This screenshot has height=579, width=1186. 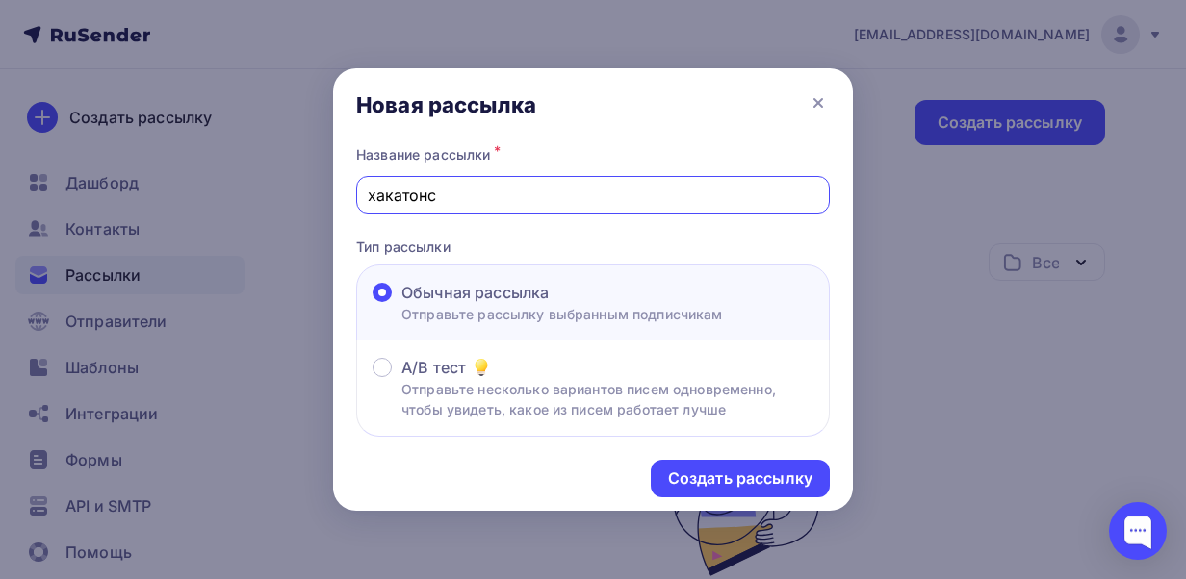 What do you see at coordinates (475, 293) in the screenshot?
I see `span: Обычная рассылка` at bounding box center [475, 293].